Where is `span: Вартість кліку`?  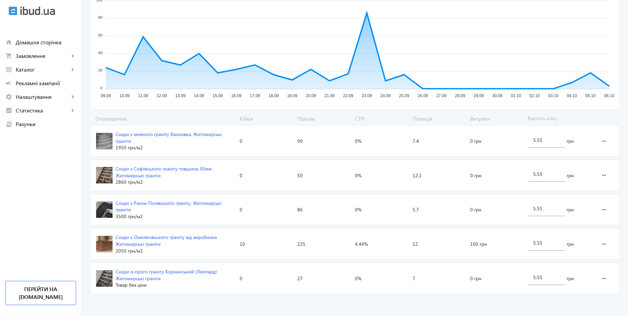 span: Вартість кліку is located at coordinates (559, 119).